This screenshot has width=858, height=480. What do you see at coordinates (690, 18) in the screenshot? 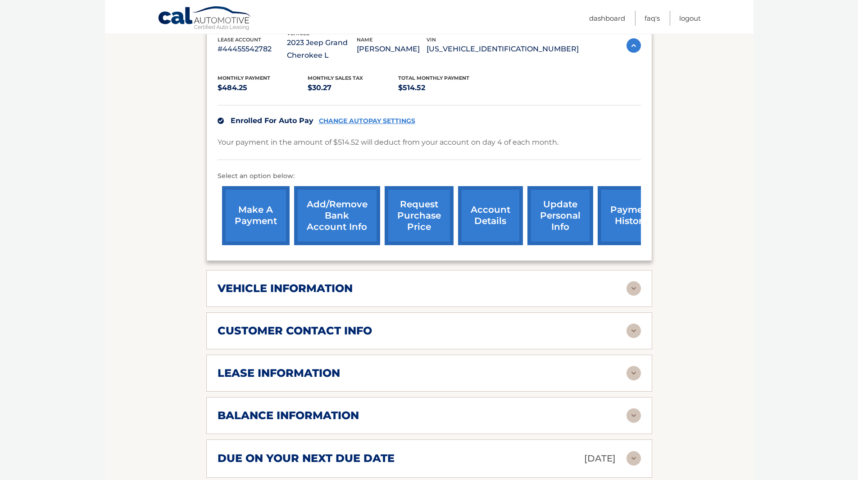
I see `a: Logout` at bounding box center [690, 18].